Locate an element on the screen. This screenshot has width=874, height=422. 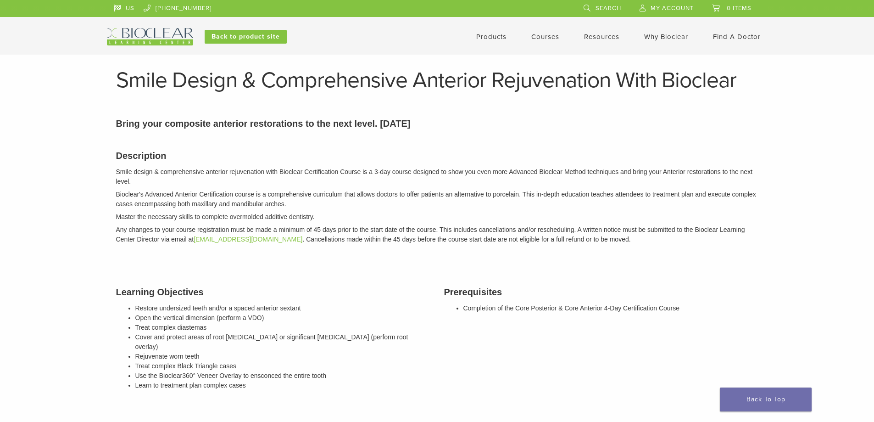
a: Back to product site is located at coordinates (245, 37).